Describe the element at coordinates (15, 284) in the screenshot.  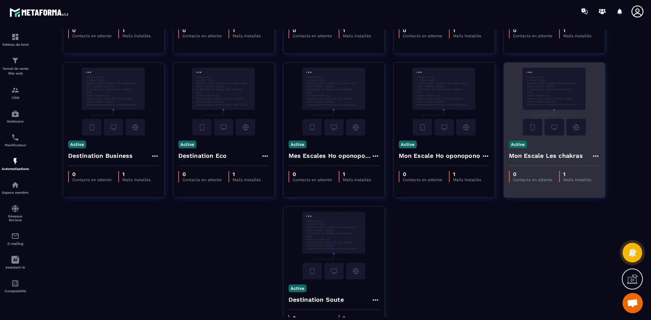
I see `img: accountant` at that location.